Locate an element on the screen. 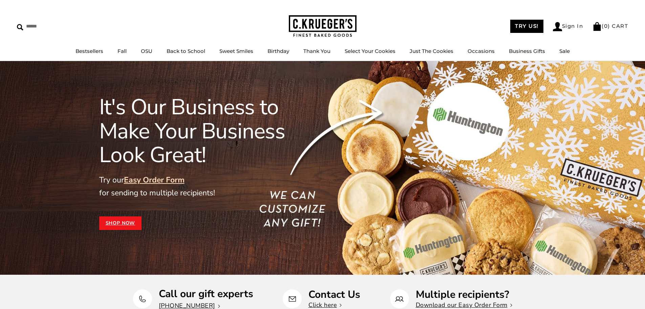  p: Contact Us is located at coordinates (334, 294).